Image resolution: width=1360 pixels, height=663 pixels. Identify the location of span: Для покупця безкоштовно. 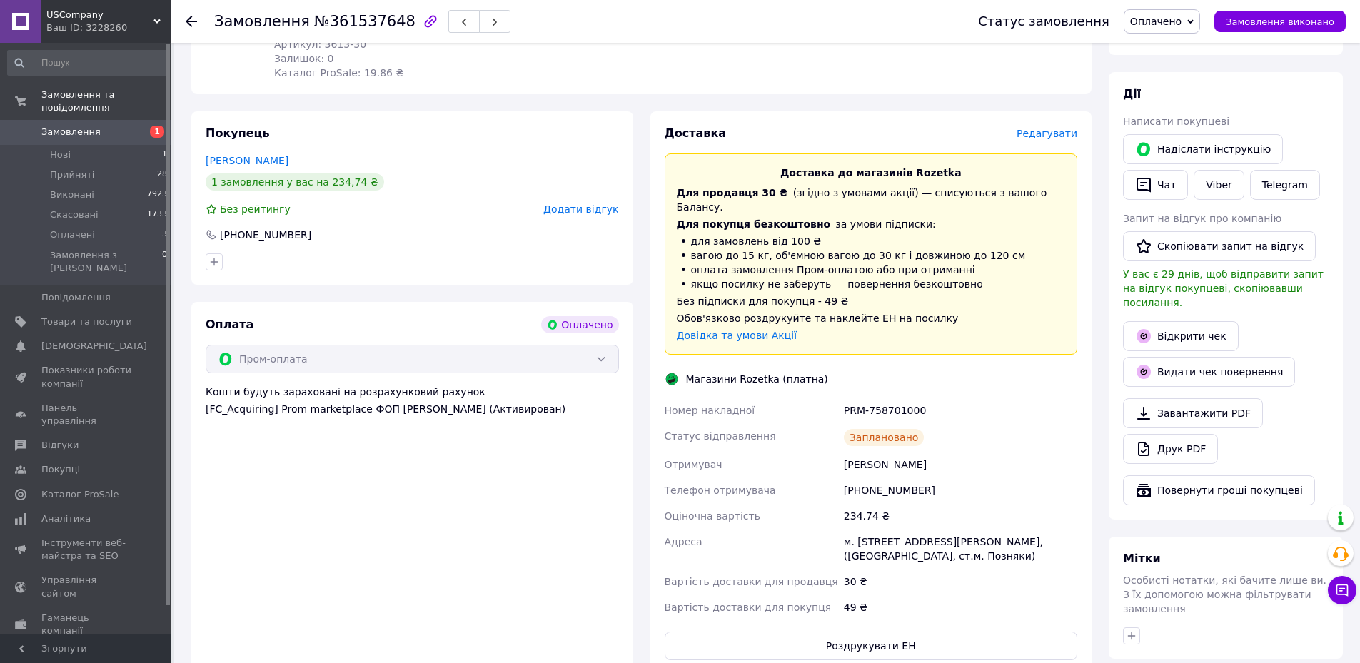
(754, 224).